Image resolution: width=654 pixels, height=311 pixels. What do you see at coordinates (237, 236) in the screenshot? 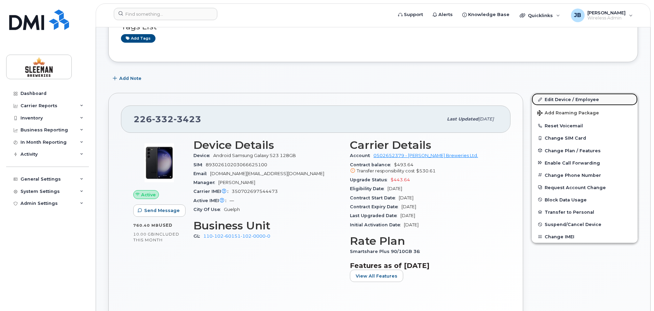
I see `a: 110-102-60151-102-0000-0` at bounding box center [237, 236].